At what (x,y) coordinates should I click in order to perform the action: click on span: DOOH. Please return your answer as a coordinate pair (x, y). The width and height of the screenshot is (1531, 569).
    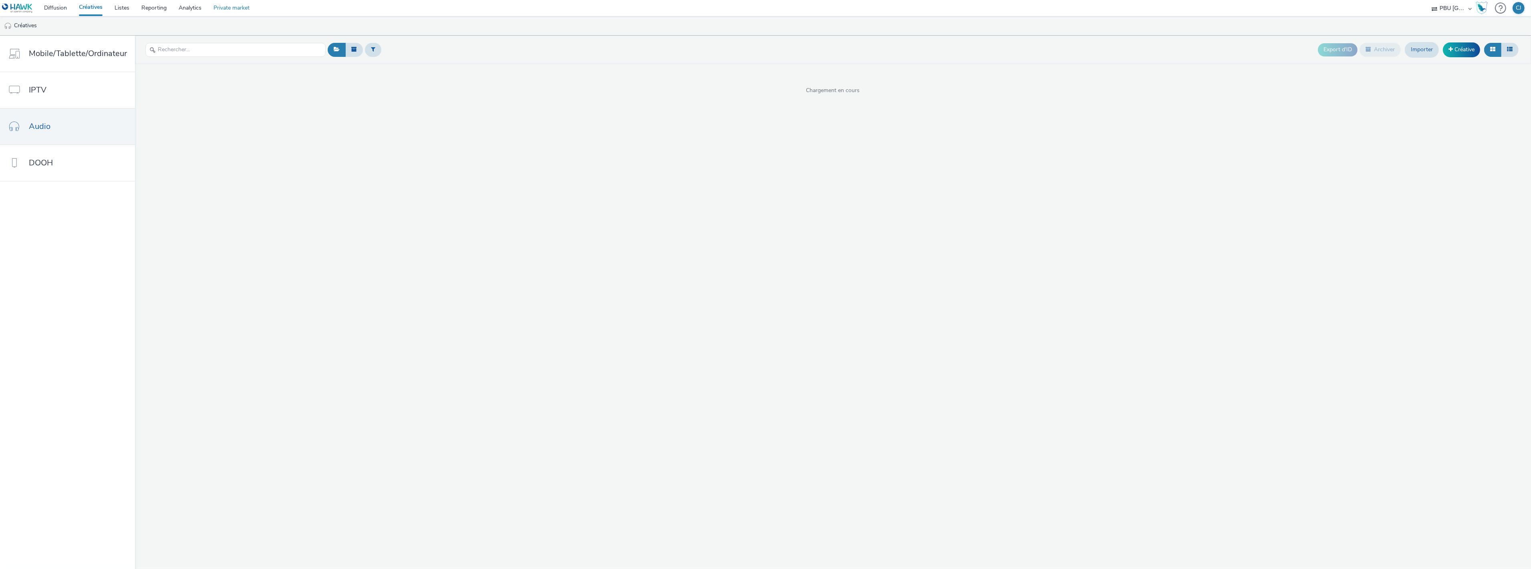
    Looking at the image, I should click on (41, 163).